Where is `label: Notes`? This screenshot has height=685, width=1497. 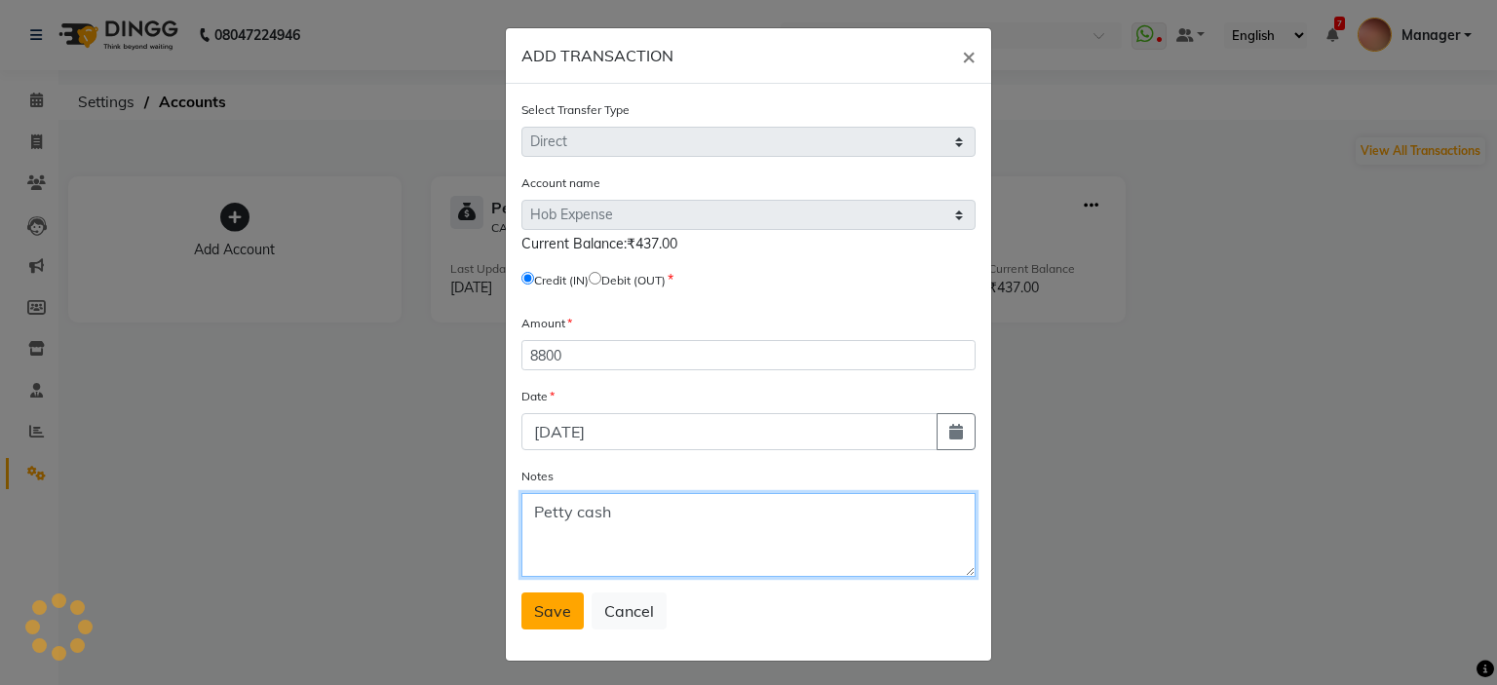
label: Notes is located at coordinates (537, 476).